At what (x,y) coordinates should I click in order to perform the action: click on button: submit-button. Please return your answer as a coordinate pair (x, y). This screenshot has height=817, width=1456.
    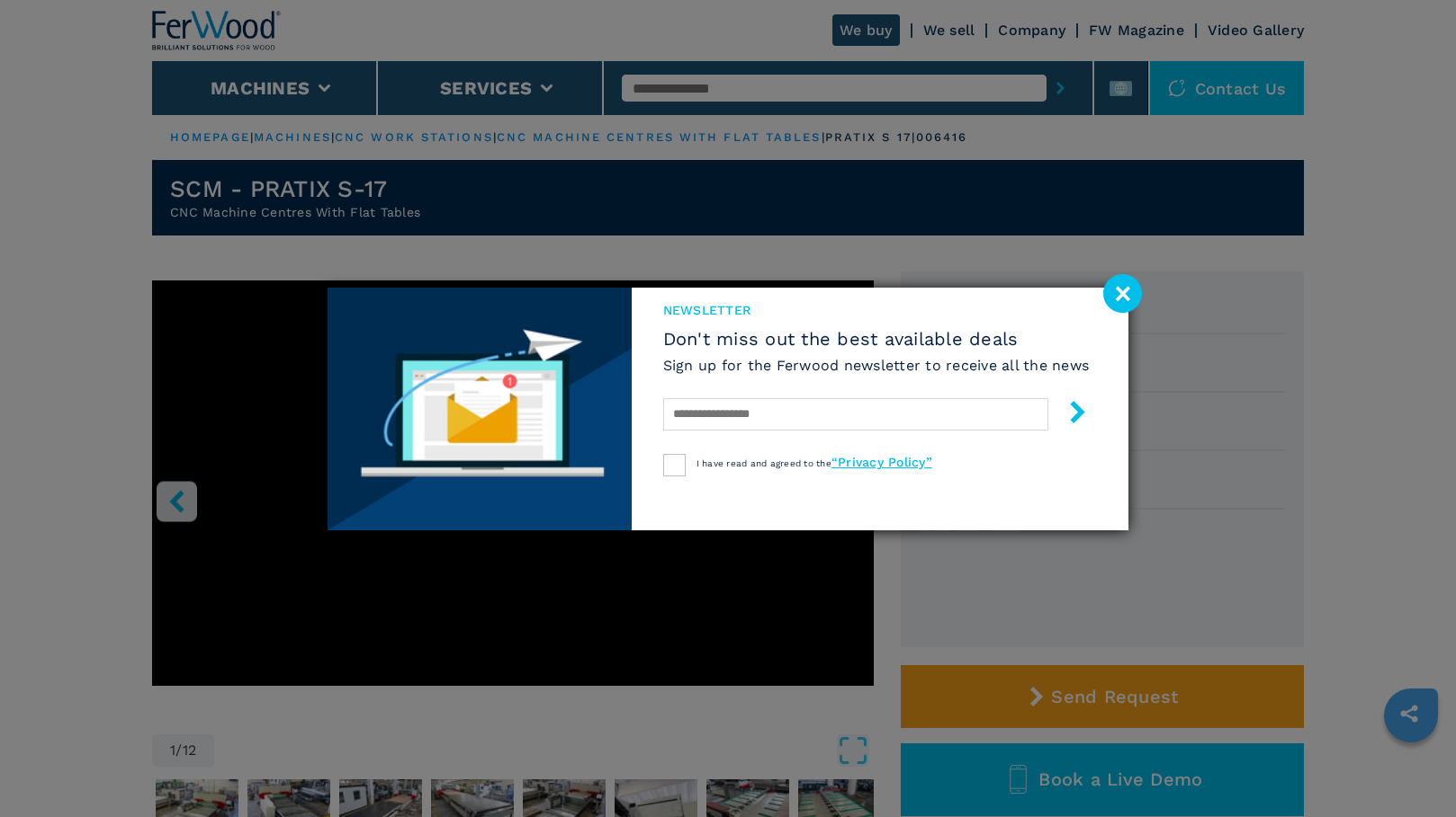
    Looking at the image, I should click on (1068, 414).